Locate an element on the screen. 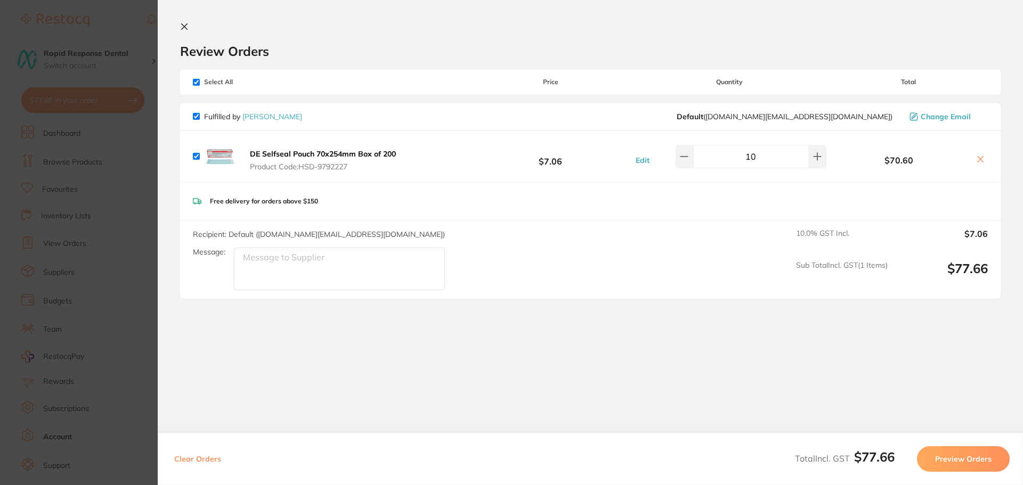 The width and height of the screenshot is (1023, 485). output: $7.06 is located at coordinates (942, 241).